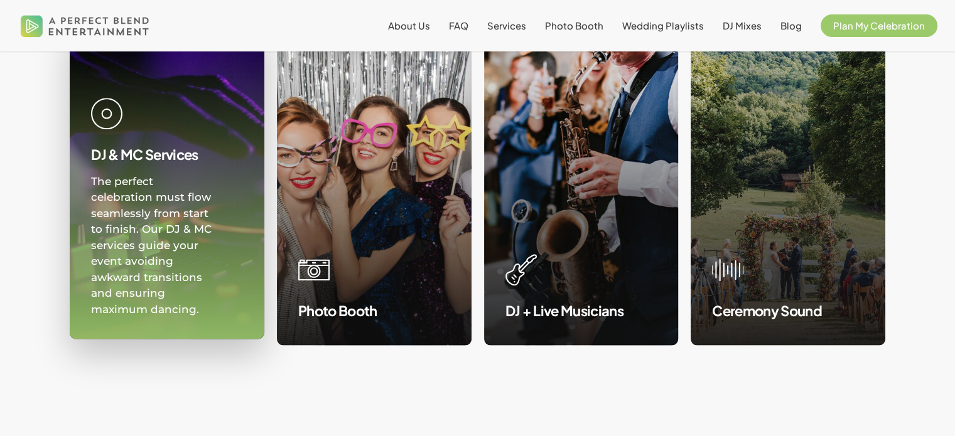 The image size is (955, 436). What do you see at coordinates (506, 25) in the screenshot?
I see `span: Services` at bounding box center [506, 25].